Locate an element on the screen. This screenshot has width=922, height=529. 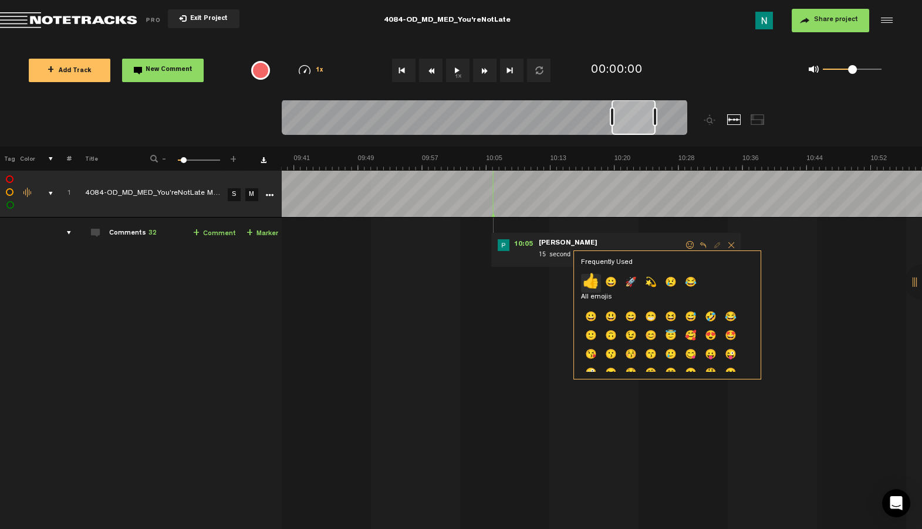
button: Share project is located at coordinates (831, 21).